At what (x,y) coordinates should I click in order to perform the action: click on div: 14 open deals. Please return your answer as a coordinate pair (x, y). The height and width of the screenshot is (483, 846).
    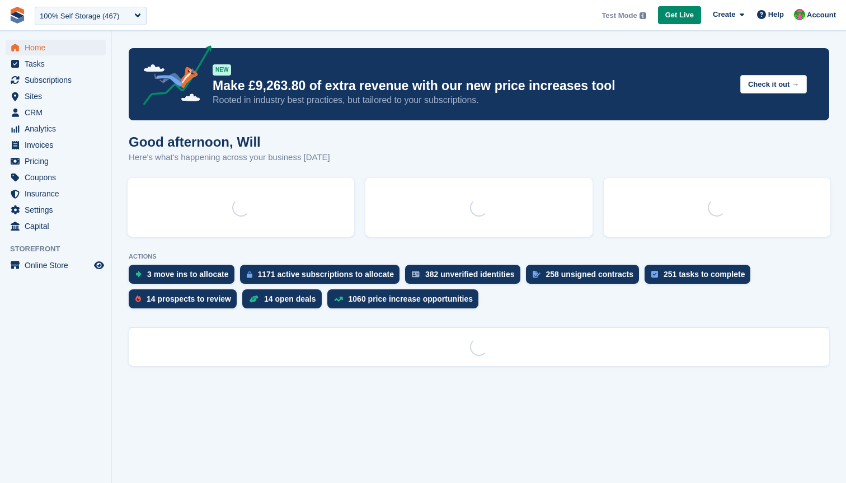
    Looking at the image, I should click on (290, 299).